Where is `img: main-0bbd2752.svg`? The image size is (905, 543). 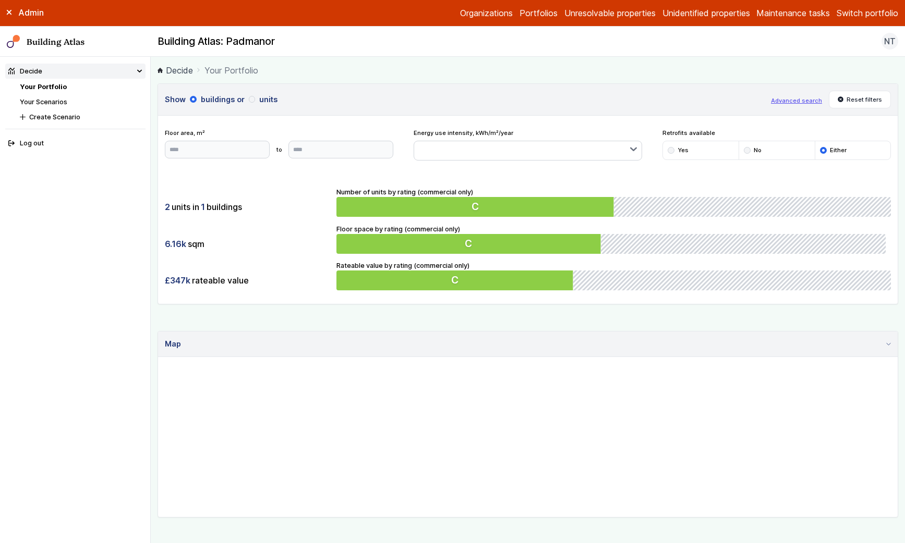 img: main-0bbd2752.svg is located at coordinates (14, 42).